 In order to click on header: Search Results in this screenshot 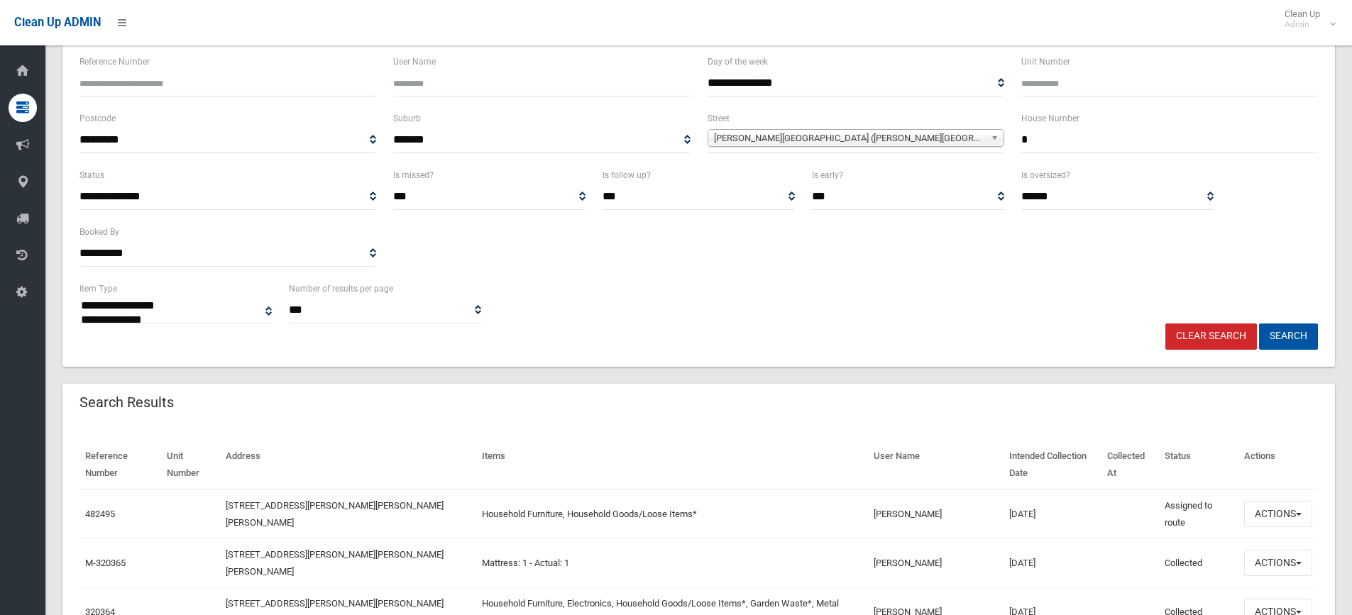, I will do `click(126, 402)`.